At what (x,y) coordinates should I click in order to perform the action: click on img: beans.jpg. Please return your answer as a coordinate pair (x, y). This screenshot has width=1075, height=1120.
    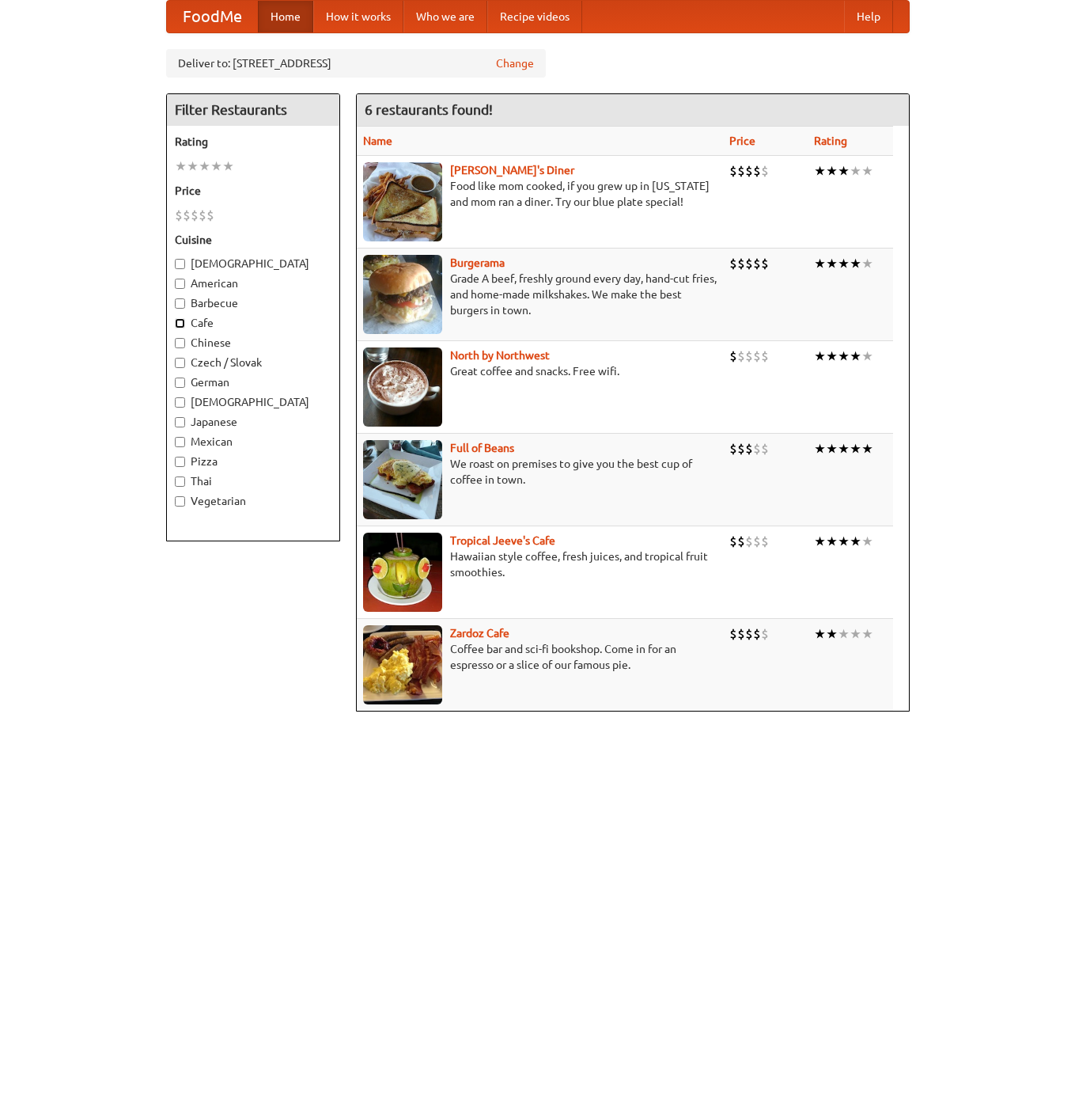
    Looking at the image, I should click on (403, 480).